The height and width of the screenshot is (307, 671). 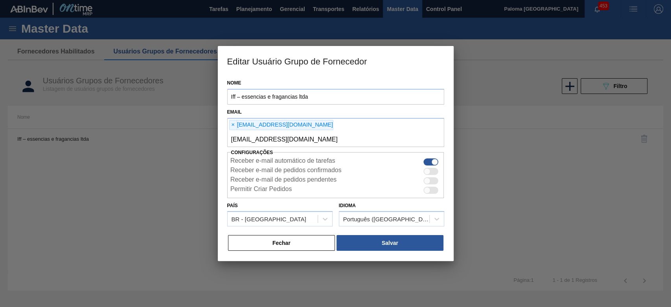 What do you see at coordinates (347, 206) in the screenshot?
I see `label: Idioma` at bounding box center [347, 206].